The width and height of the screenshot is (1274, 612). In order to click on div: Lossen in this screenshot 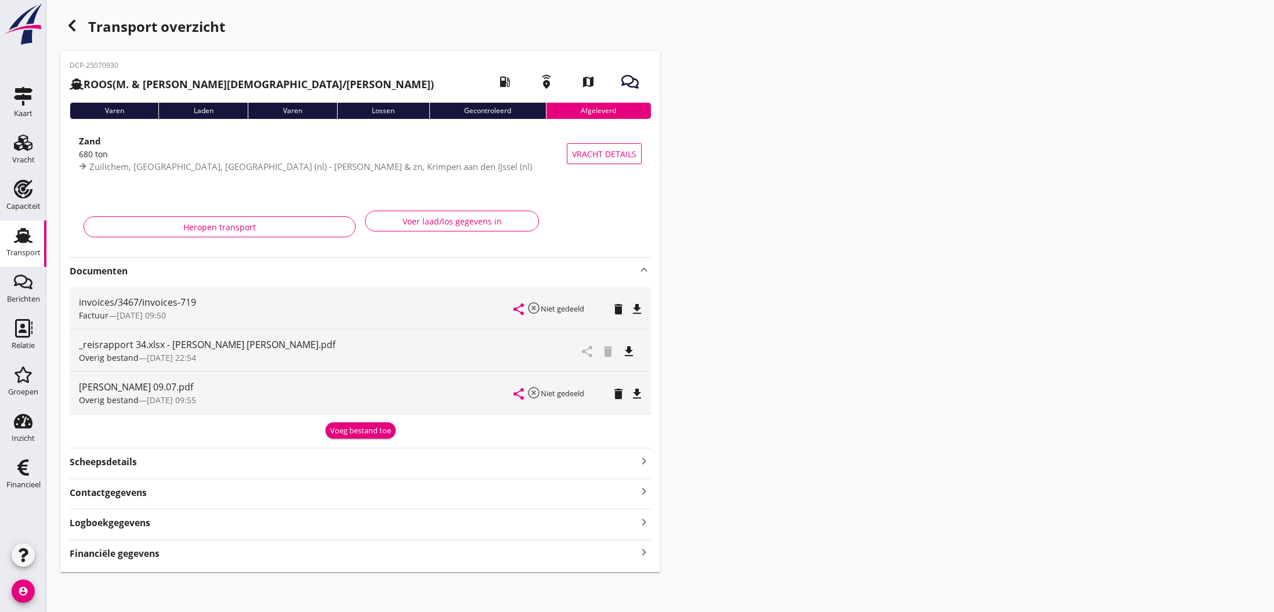, I will do `click(383, 111)`.